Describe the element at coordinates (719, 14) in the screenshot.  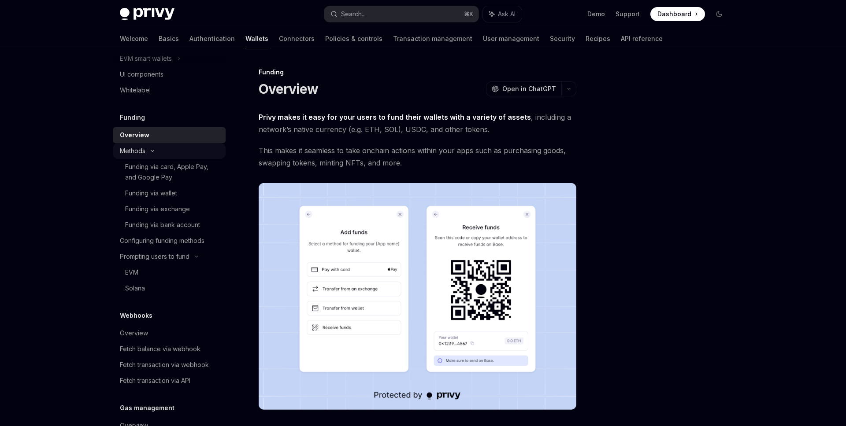
I see `button: Toggle dark mode` at that location.